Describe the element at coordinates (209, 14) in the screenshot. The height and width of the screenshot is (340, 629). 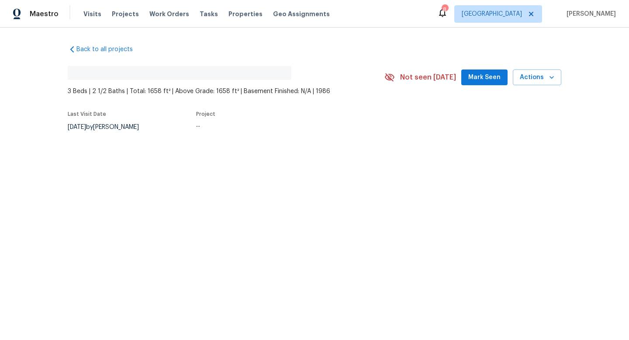
I see `span: Tasks` at that location.